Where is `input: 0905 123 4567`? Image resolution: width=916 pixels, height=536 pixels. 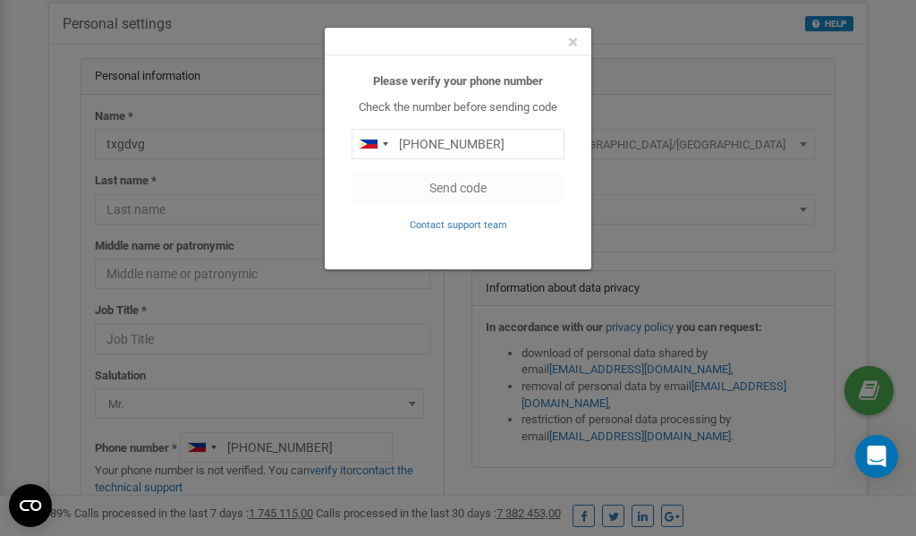
input: 0905 123 4567 is located at coordinates (458, 144).